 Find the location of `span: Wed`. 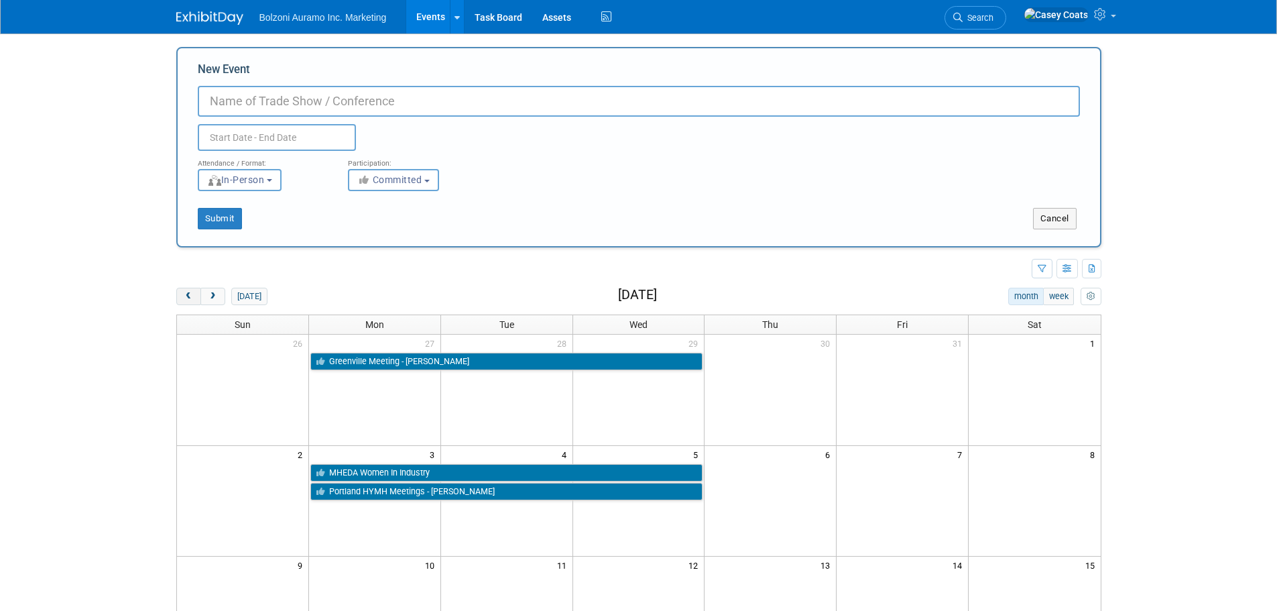

span: Wed is located at coordinates (638, 324).